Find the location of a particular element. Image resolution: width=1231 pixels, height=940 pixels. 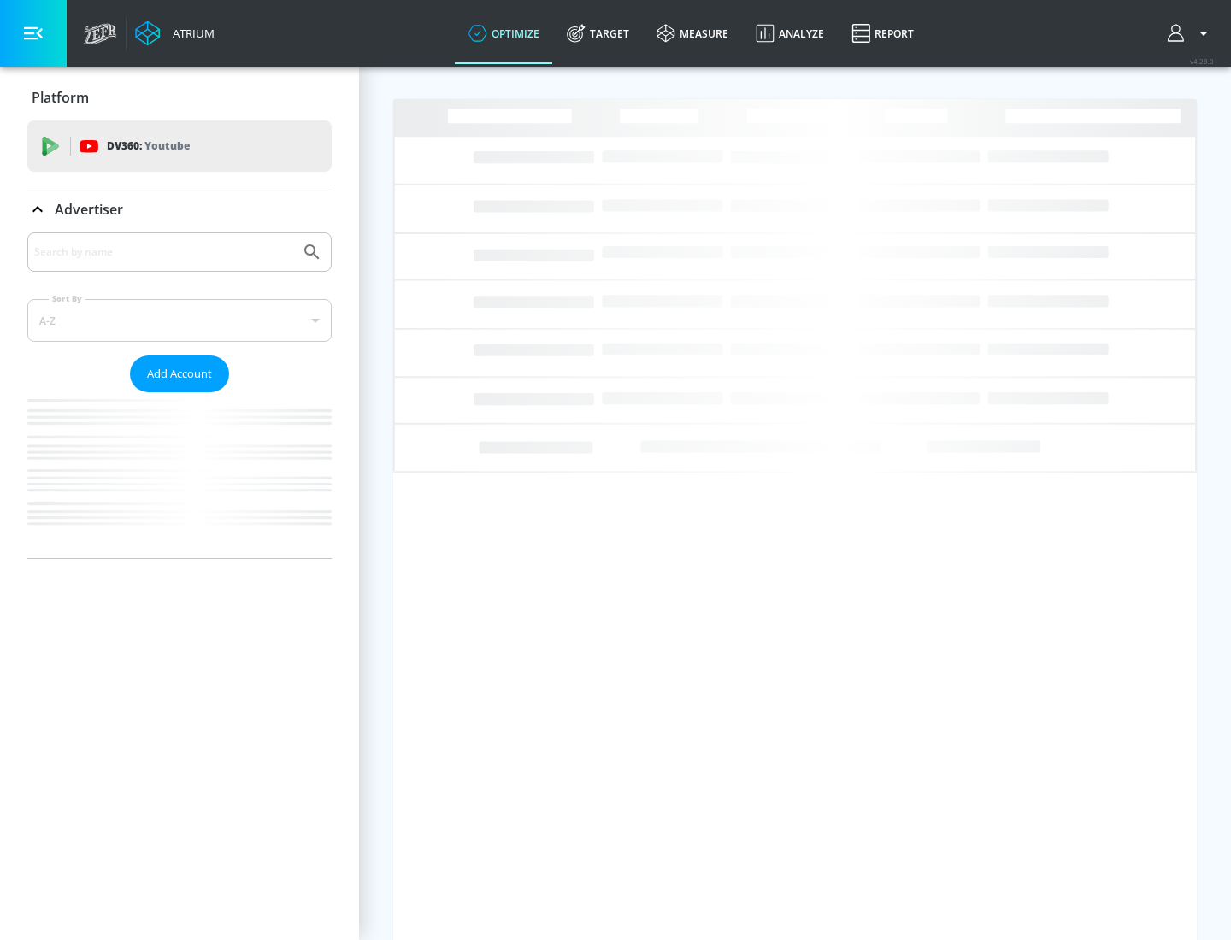

a: Report is located at coordinates (882, 33).